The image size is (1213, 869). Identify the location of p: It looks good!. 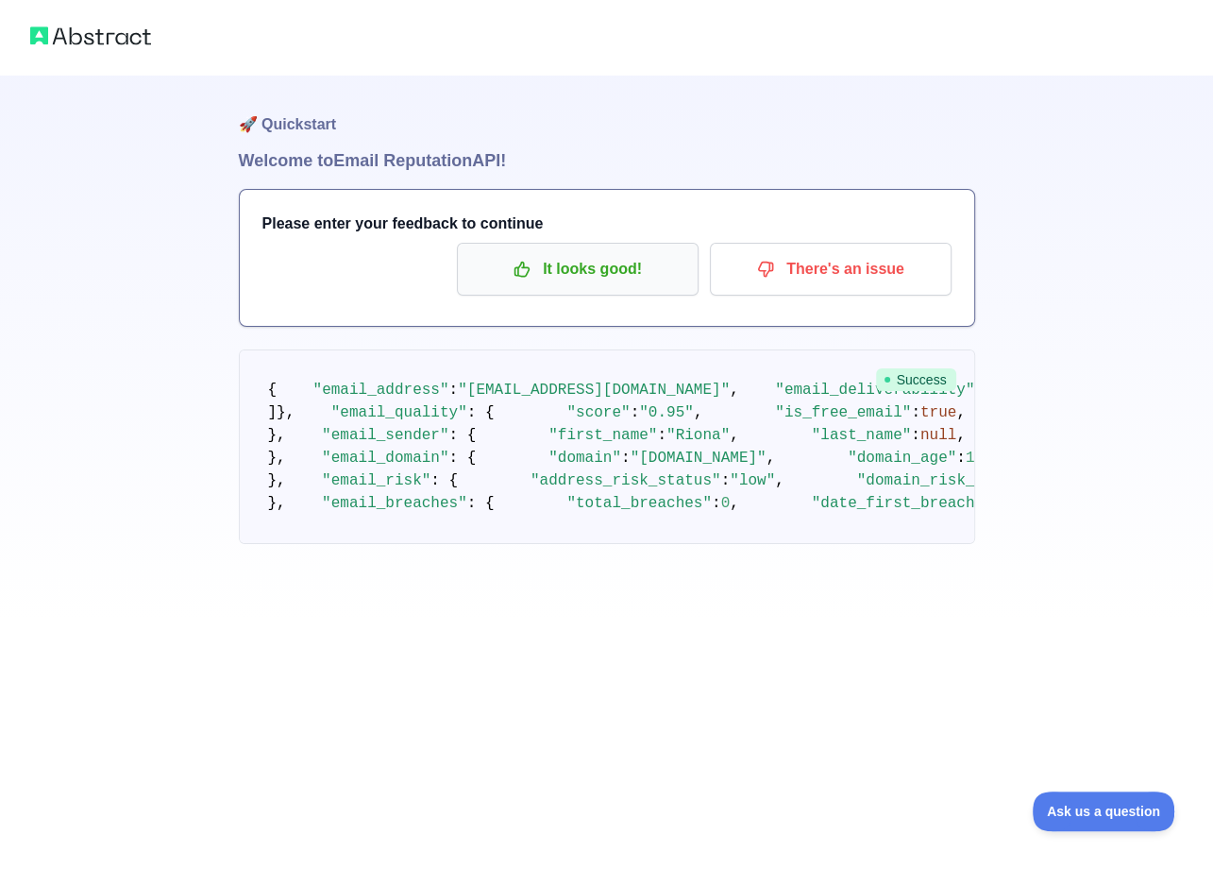
(578, 269).